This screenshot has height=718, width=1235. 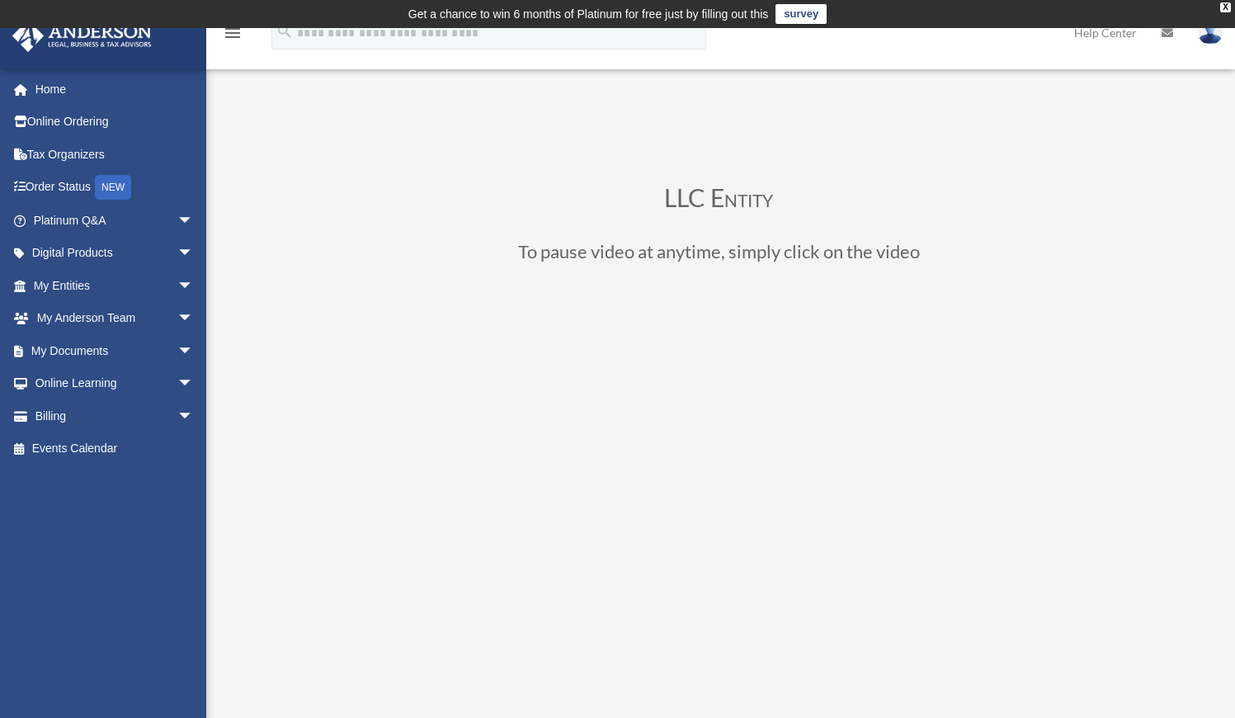 What do you see at coordinates (1225, 7) in the screenshot?
I see `div: close` at bounding box center [1225, 7].